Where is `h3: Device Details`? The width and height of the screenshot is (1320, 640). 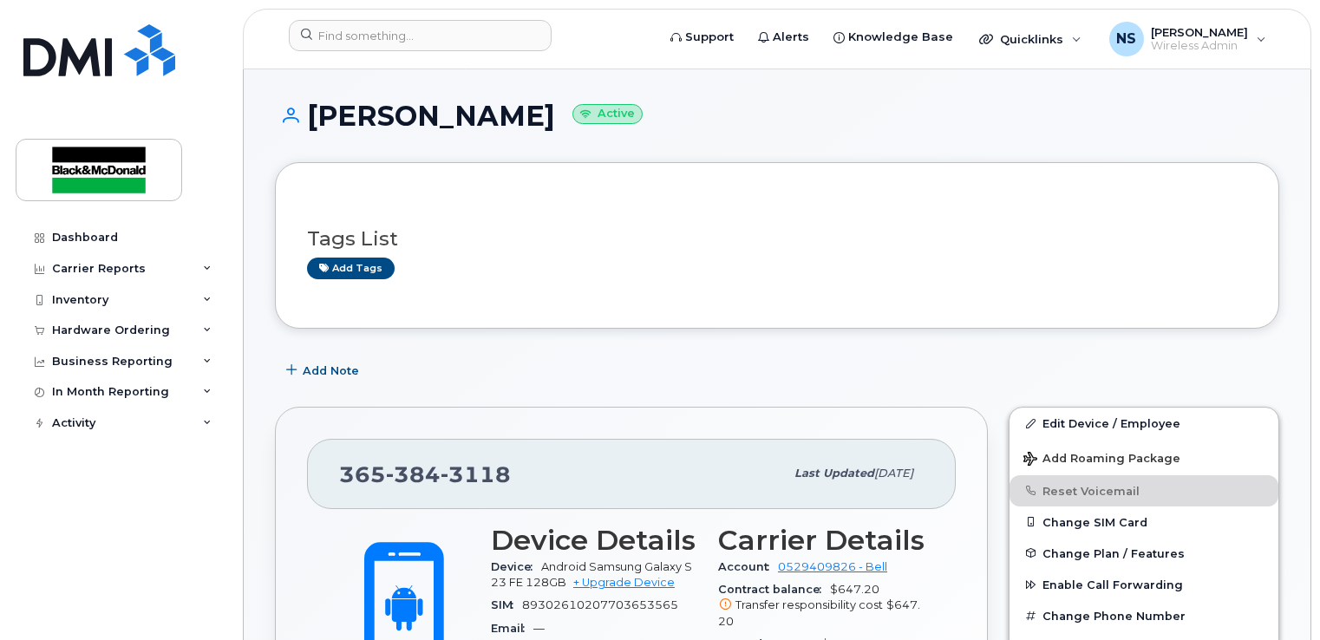 h3: Device Details is located at coordinates (594, 540).